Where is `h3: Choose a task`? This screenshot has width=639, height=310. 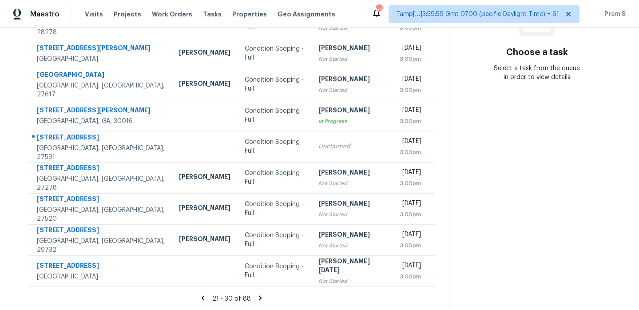
h3: Choose a task is located at coordinates (537, 52).